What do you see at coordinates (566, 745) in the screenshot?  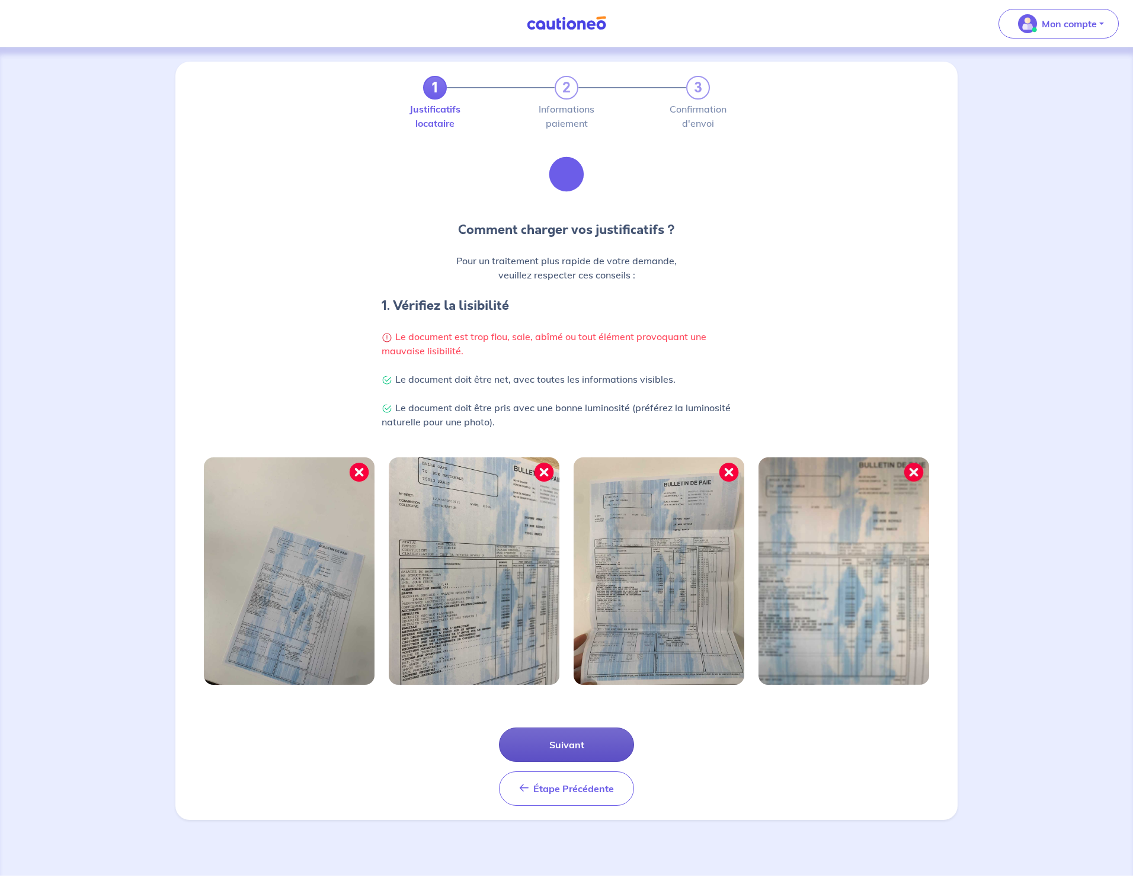 I see `button: Suivant` at bounding box center [566, 745].